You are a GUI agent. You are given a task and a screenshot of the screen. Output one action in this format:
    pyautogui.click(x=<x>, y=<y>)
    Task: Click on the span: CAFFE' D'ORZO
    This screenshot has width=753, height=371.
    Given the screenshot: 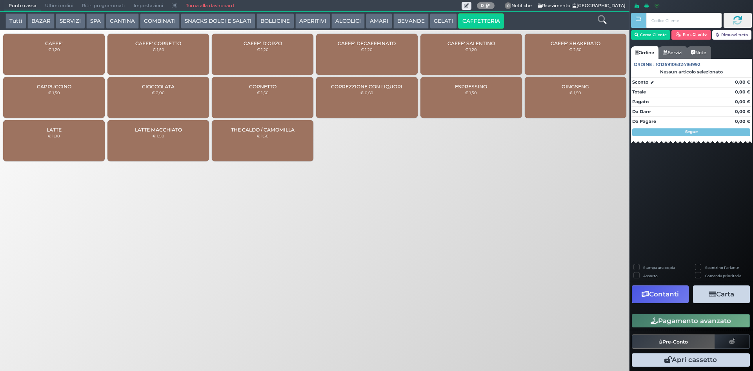 What is the action you would take?
    pyautogui.click(x=263, y=43)
    